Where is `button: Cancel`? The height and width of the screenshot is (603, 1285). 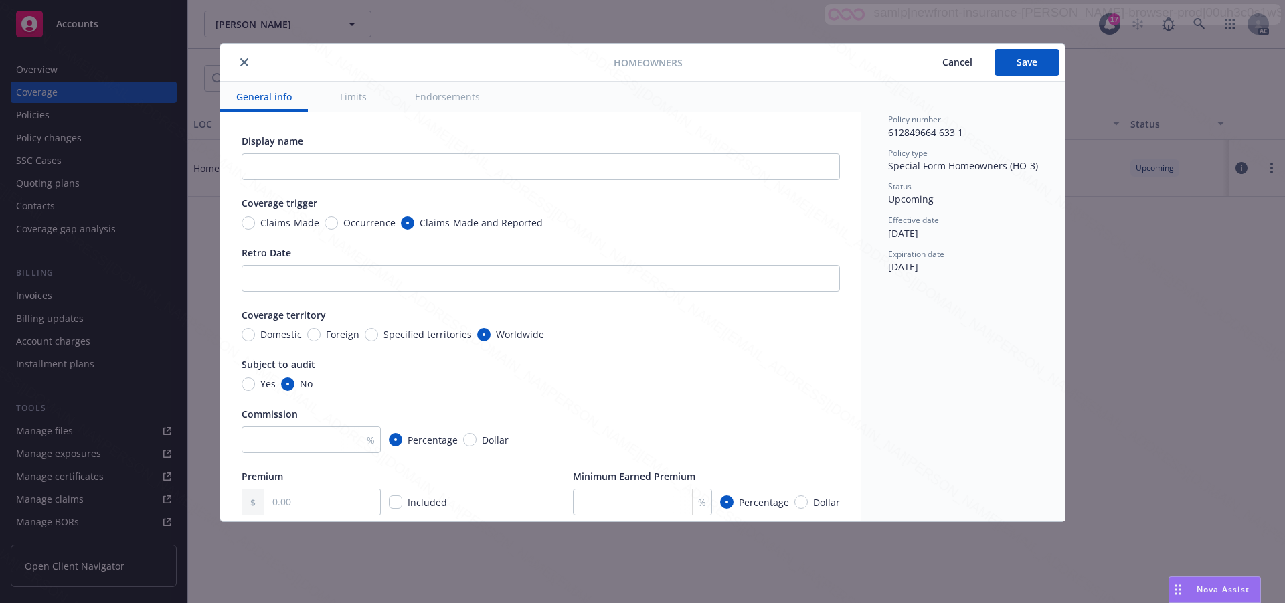 button: Cancel is located at coordinates (957, 62).